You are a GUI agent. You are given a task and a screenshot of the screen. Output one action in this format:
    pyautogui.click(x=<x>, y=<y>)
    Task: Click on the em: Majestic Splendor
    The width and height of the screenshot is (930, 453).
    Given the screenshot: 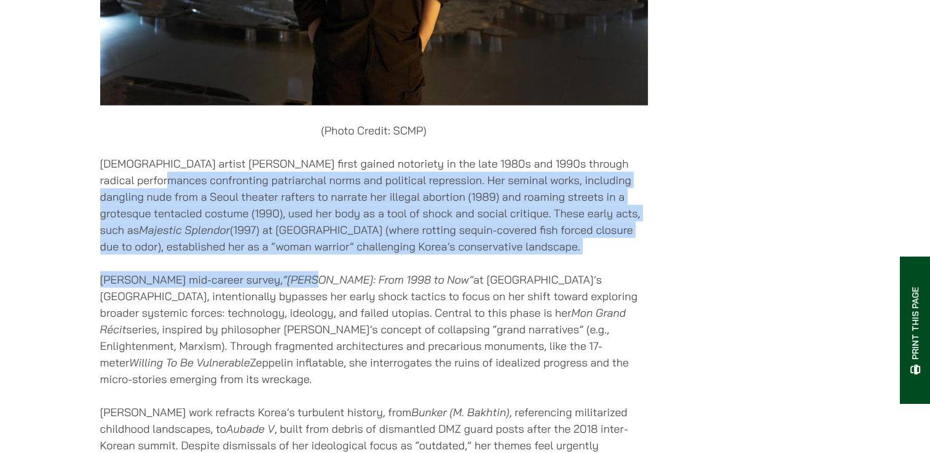 What is the action you would take?
    pyautogui.click(x=184, y=230)
    